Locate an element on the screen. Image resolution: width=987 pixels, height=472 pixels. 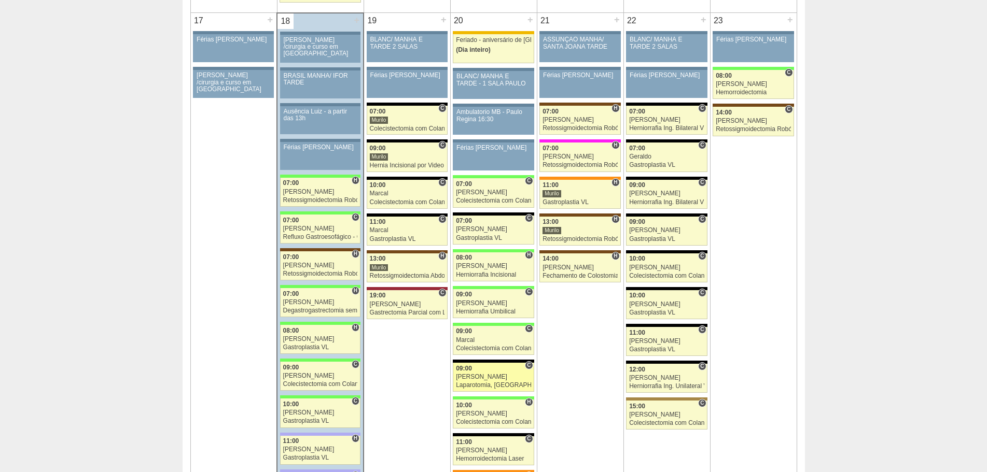
div: Herniorrafia Incisional is located at coordinates (493, 275).